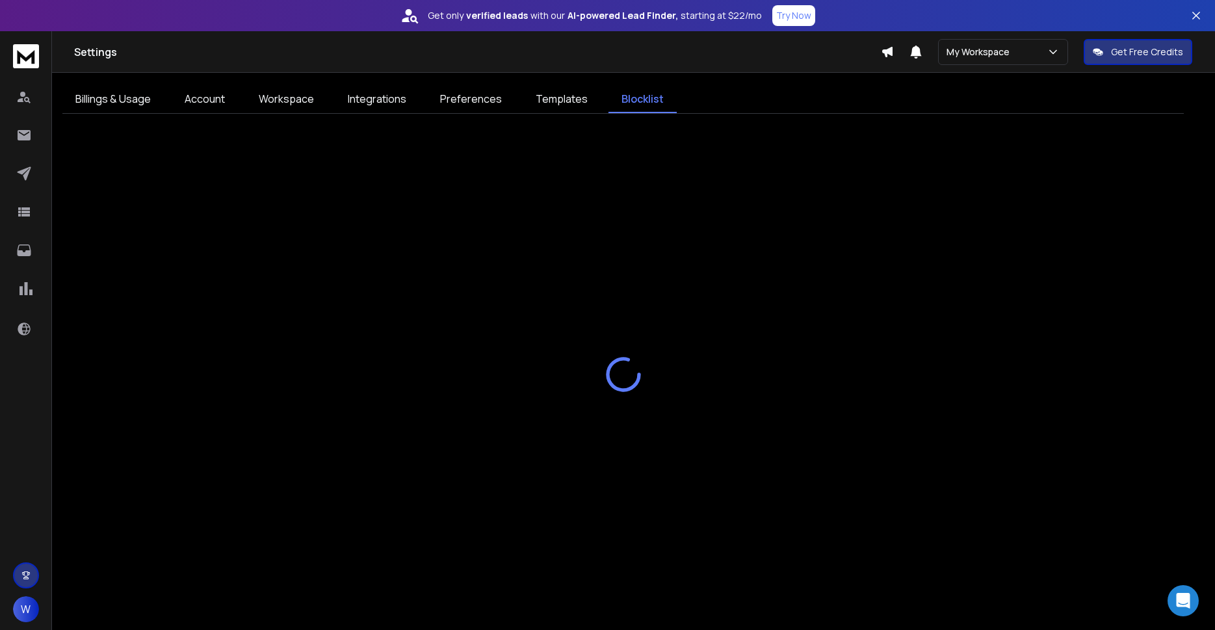 The height and width of the screenshot is (630, 1215). What do you see at coordinates (26, 56) in the screenshot?
I see `img: logo` at bounding box center [26, 56].